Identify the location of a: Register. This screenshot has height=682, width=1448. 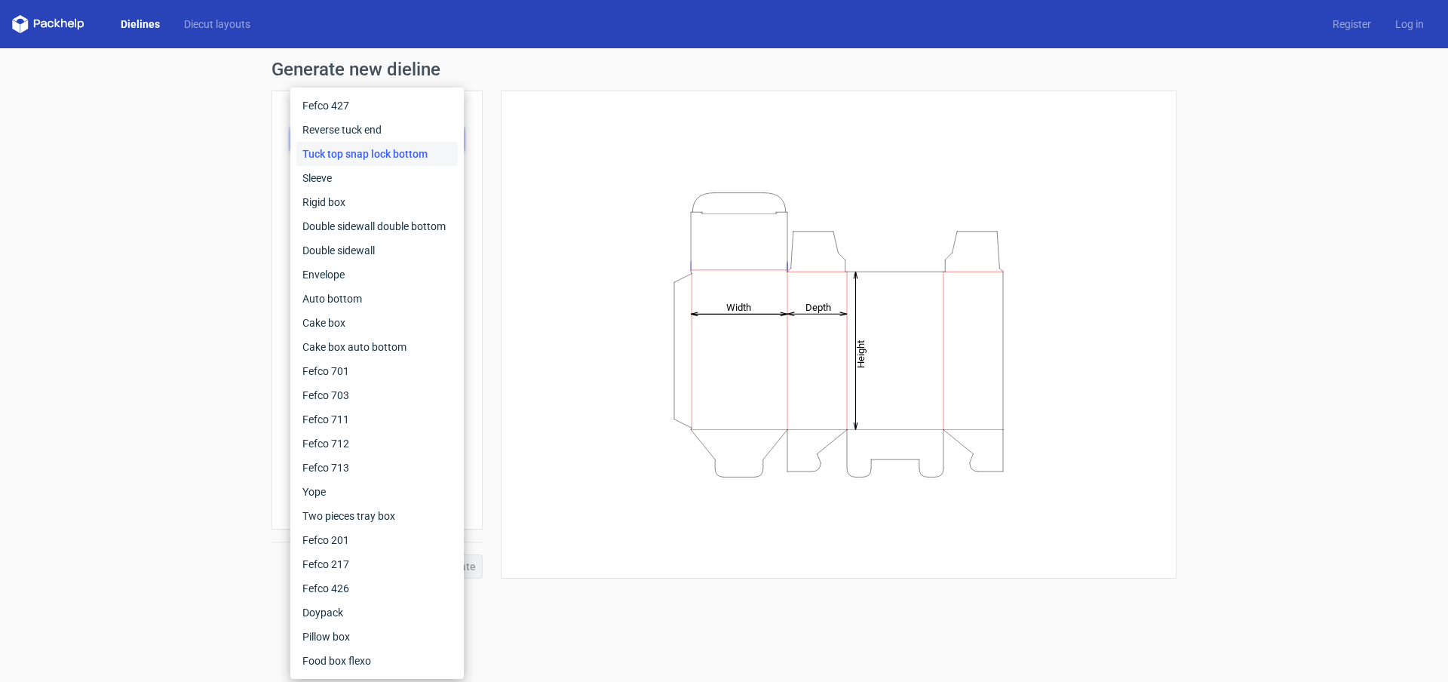
(1351, 24).